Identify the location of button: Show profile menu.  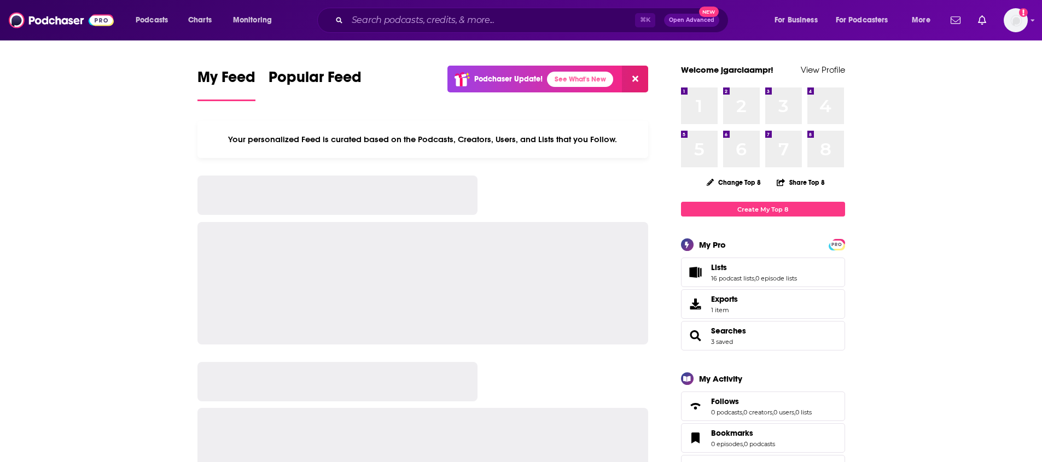
(1016, 20).